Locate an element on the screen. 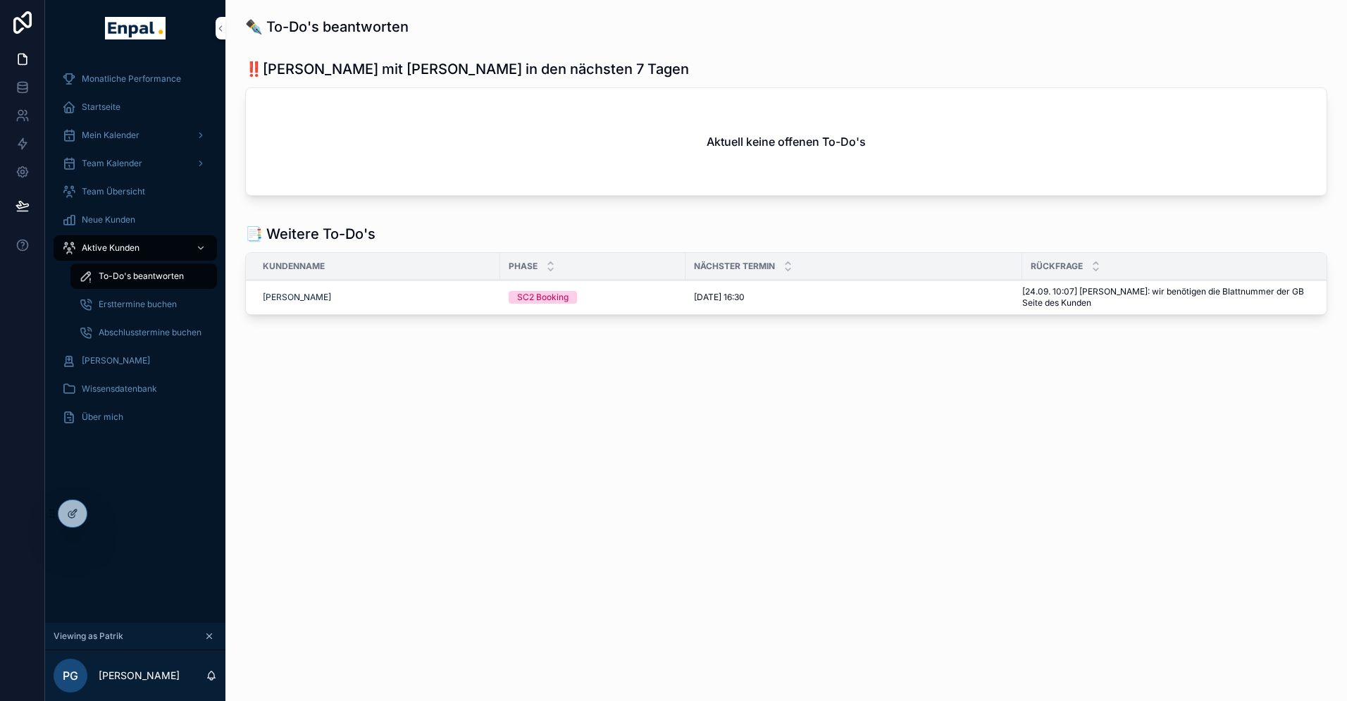 Image resolution: width=1347 pixels, height=701 pixels. div: scrollable content is located at coordinates (135, 252).